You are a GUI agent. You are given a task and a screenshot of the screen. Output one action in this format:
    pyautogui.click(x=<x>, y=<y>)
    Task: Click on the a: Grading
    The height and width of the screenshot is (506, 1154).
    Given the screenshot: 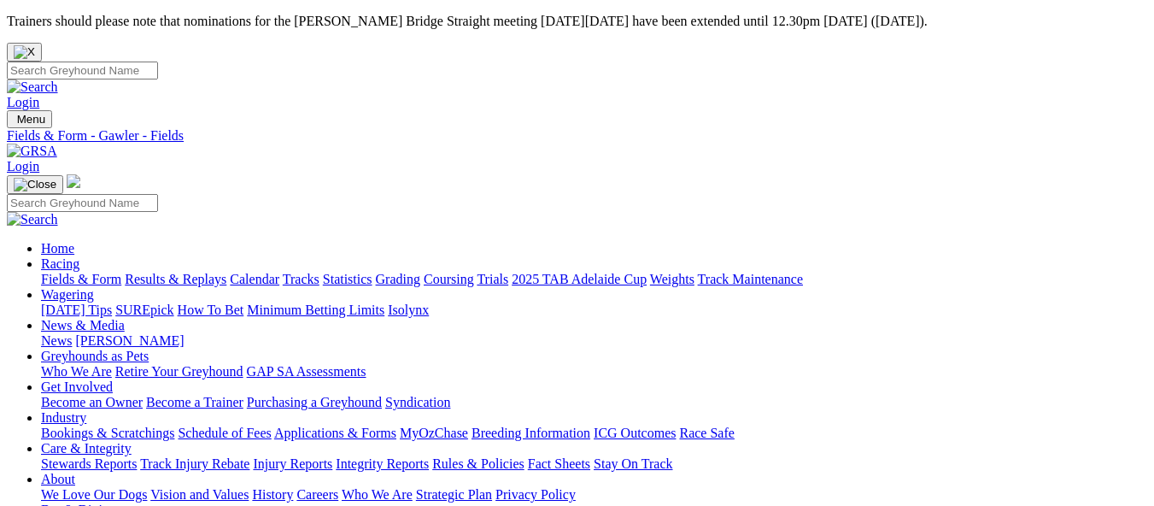 What is the action you would take?
    pyautogui.click(x=398, y=278)
    